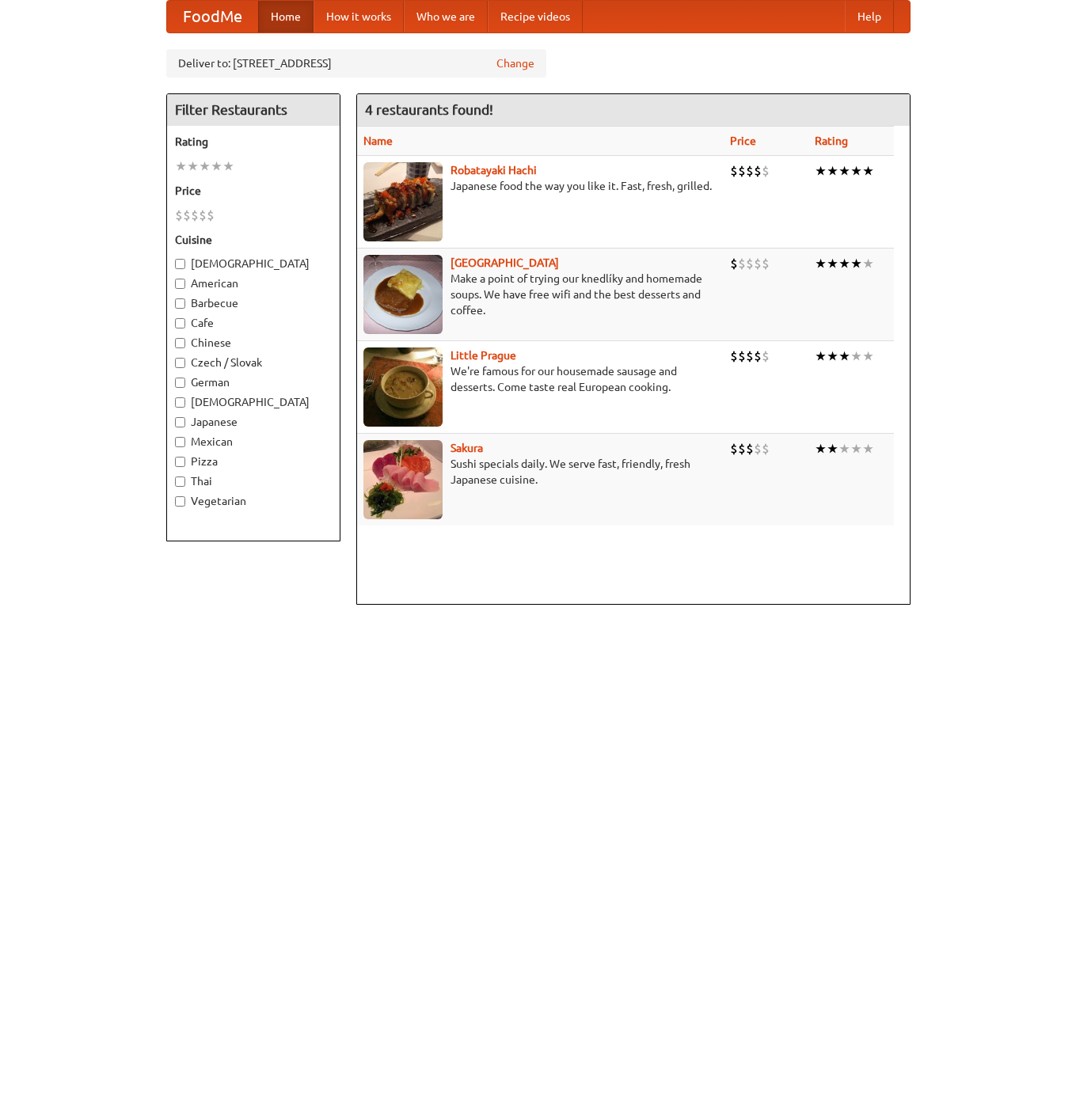 This screenshot has height=1120, width=1076. I want to click on input: Japanese, so click(180, 422).